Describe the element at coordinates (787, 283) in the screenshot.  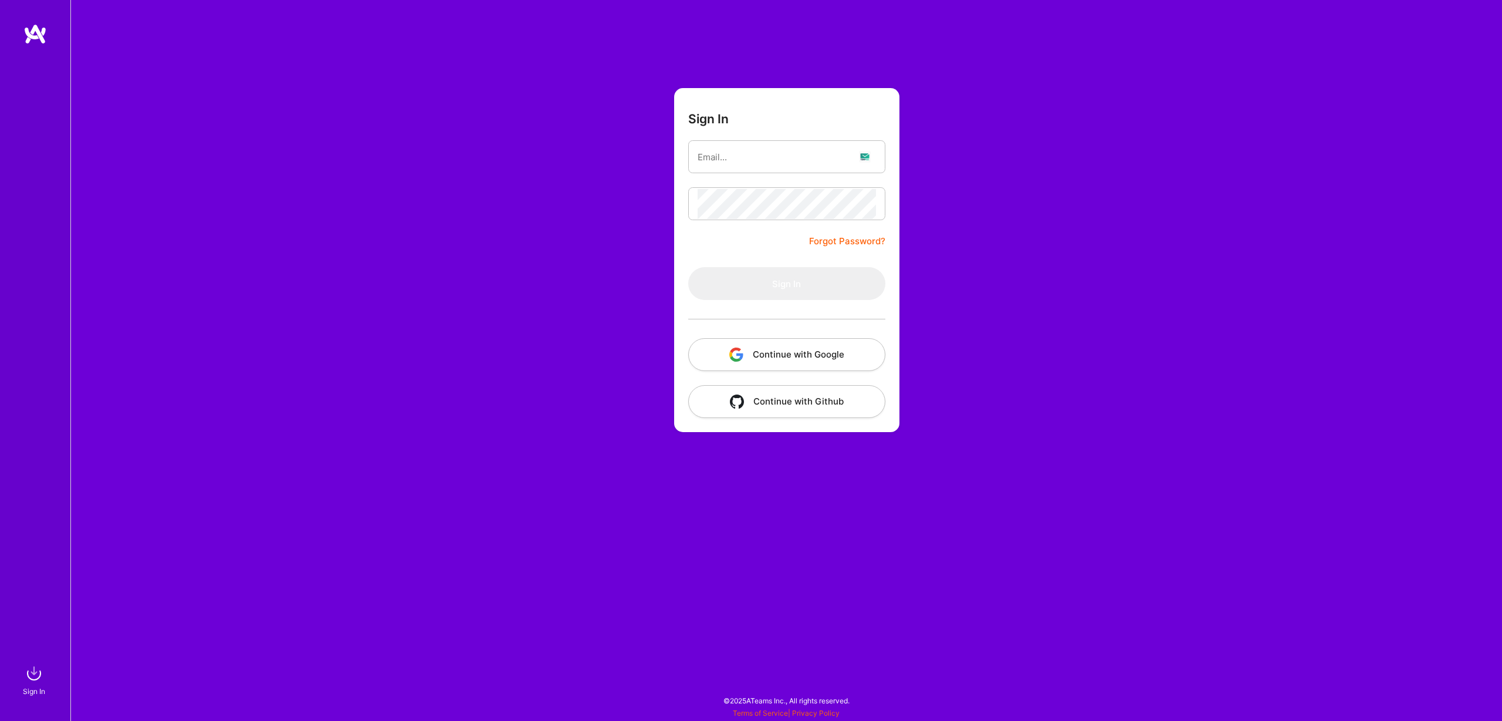
I see `button: Sign In` at that location.